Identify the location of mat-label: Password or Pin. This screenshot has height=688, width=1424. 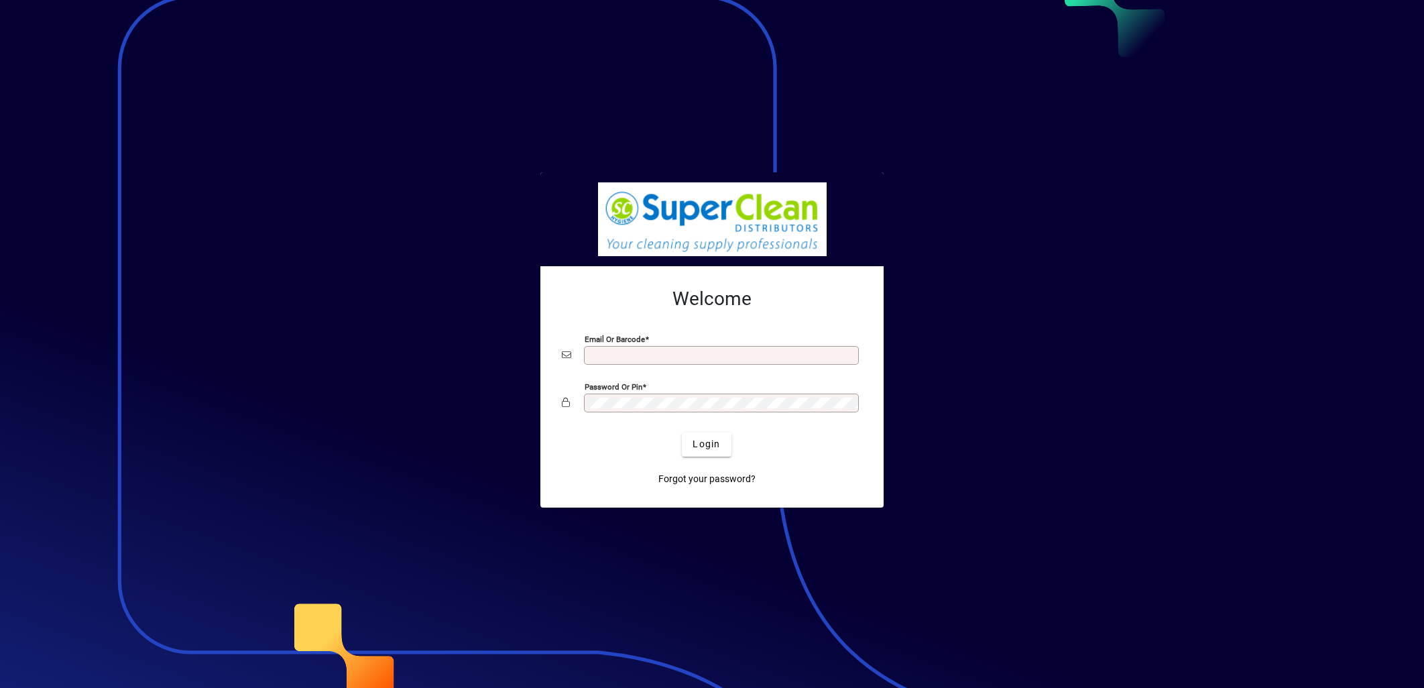
(613, 386).